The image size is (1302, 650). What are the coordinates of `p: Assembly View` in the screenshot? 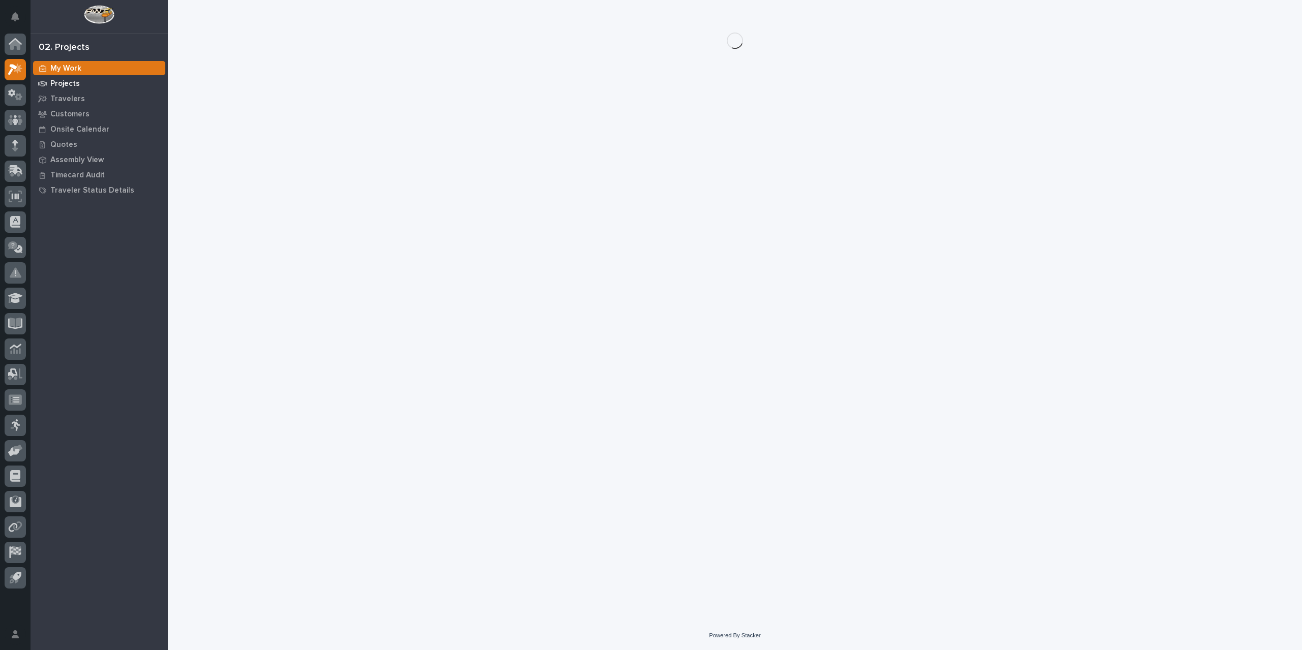 It's located at (77, 160).